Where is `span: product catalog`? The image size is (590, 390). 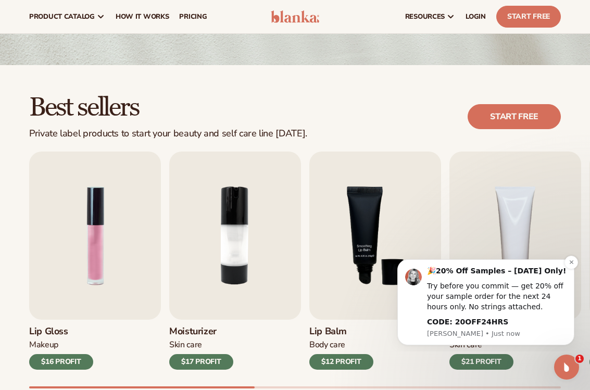 span: product catalog is located at coordinates (62, 17).